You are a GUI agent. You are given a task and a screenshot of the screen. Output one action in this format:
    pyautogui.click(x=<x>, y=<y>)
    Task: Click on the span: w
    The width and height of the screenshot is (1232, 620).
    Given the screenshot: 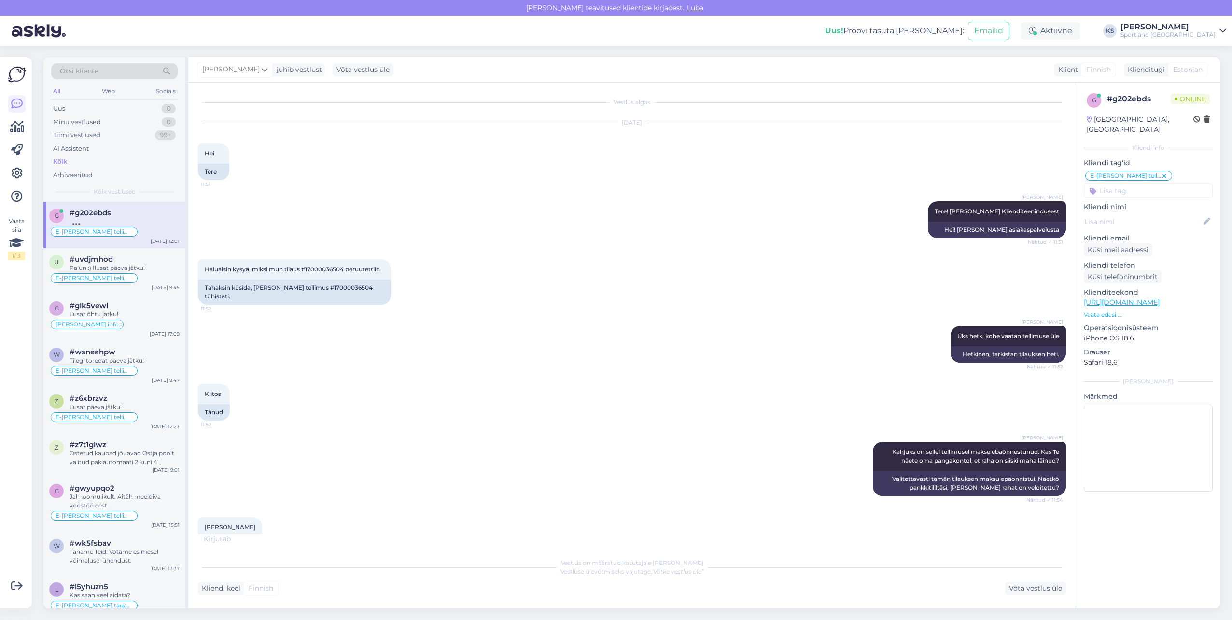 What is the action you would take?
    pyautogui.click(x=56, y=545)
    